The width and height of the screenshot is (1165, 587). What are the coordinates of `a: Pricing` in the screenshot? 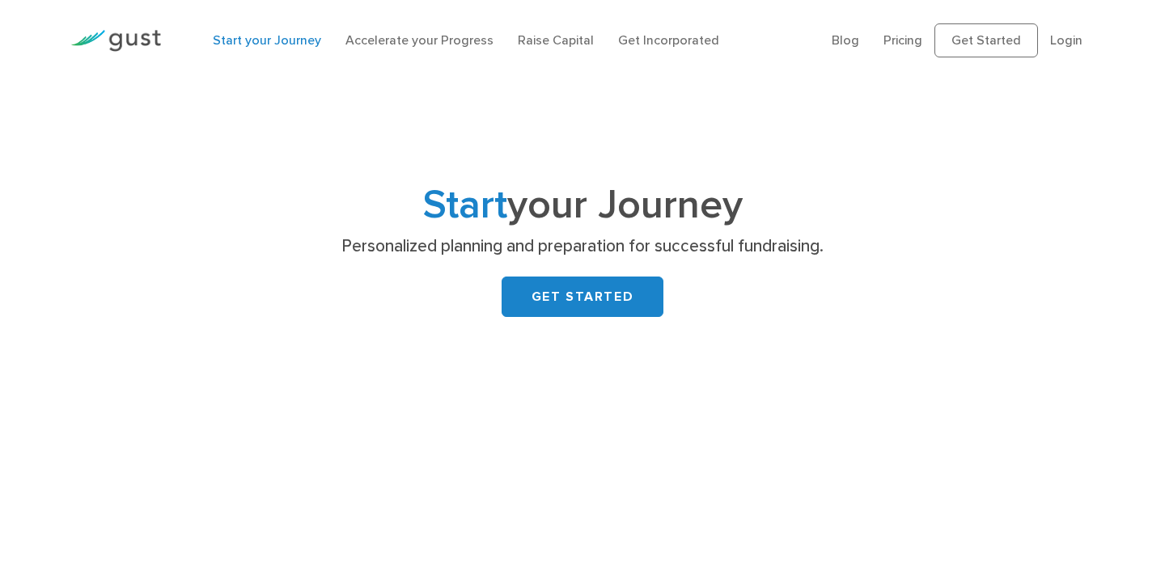 It's located at (903, 40).